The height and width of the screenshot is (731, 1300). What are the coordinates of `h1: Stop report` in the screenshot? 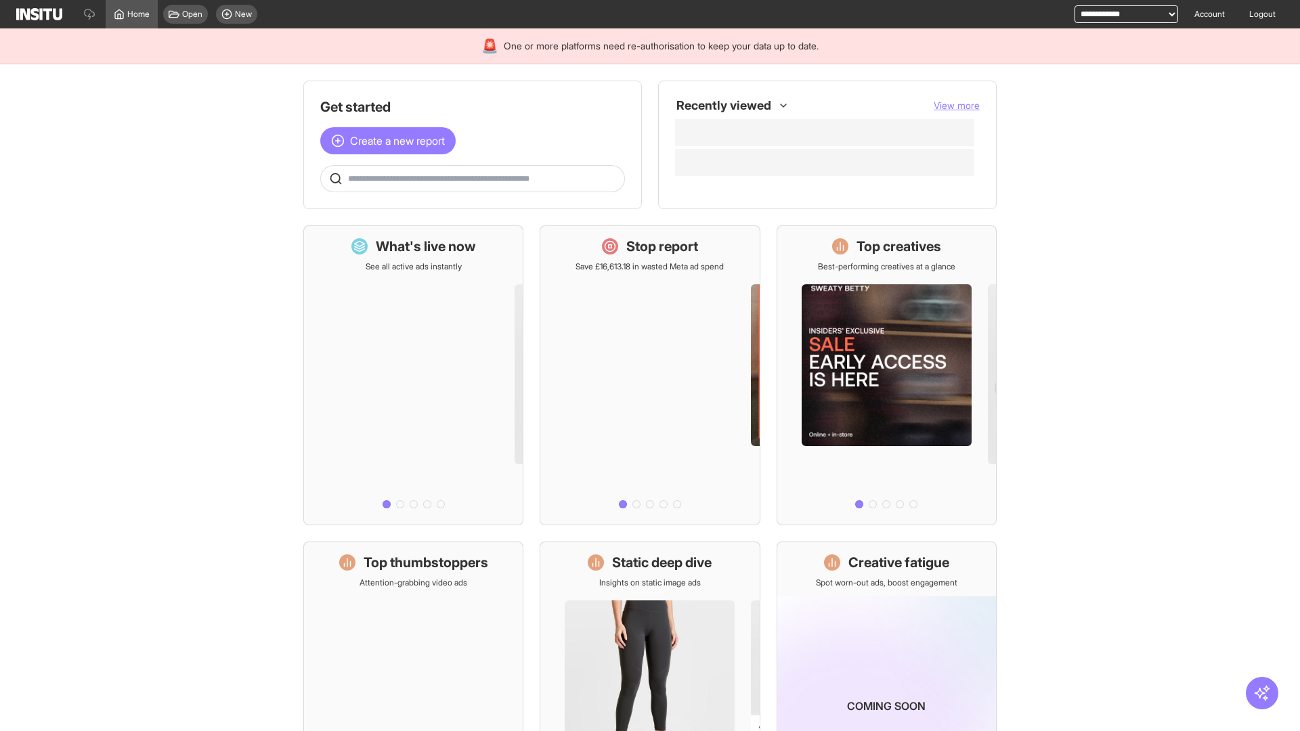 It's located at (662, 246).